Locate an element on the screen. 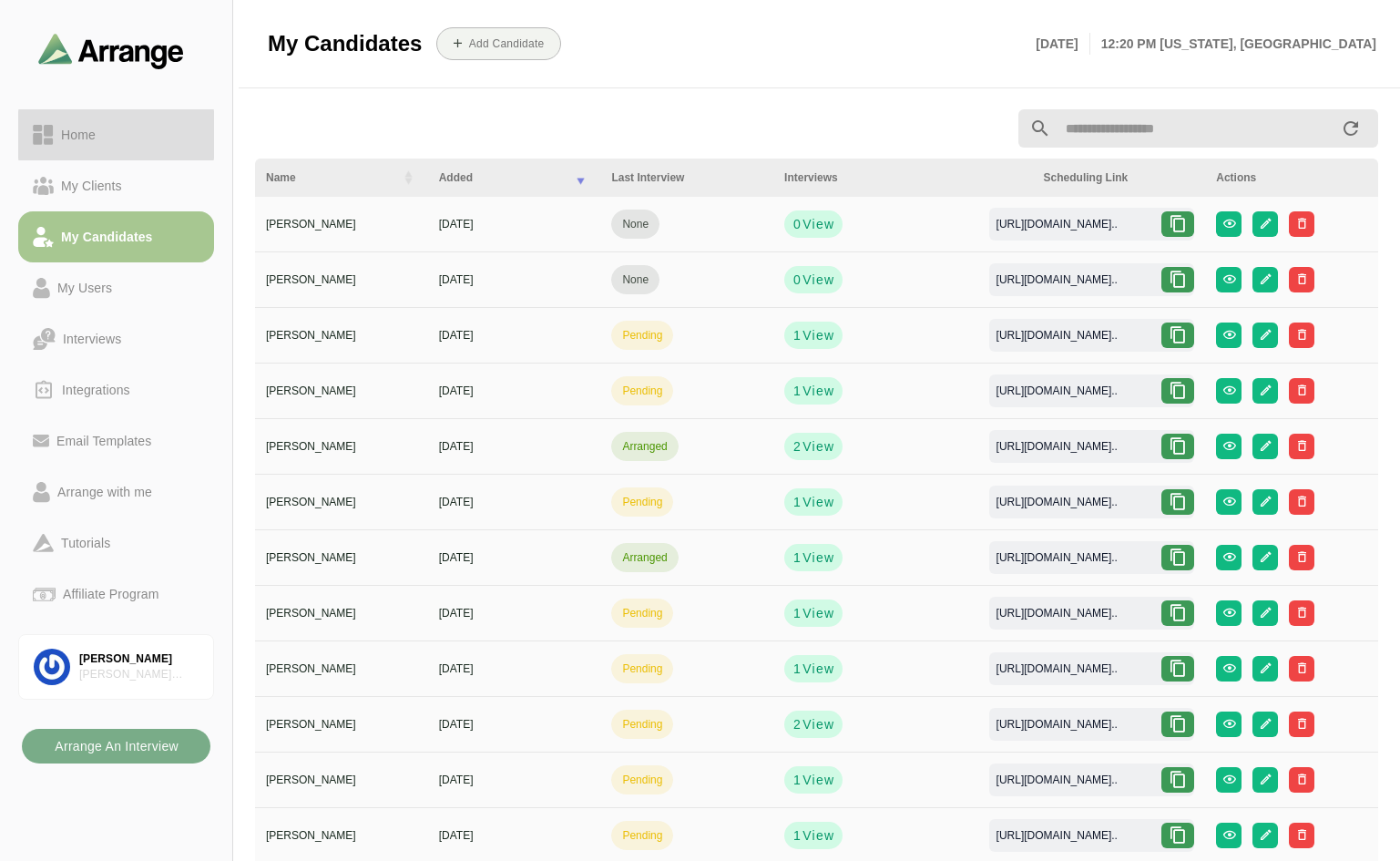 The image size is (1400, 861). a: Integrations is located at coordinates (116, 390).